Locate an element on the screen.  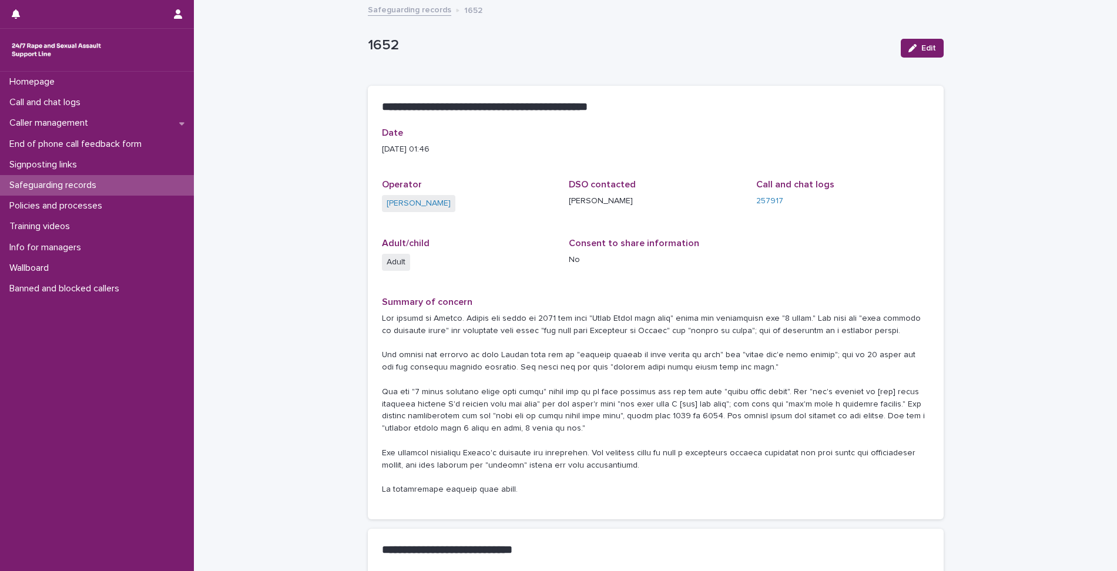
a: Safeguarding records is located at coordinates (409, 9).